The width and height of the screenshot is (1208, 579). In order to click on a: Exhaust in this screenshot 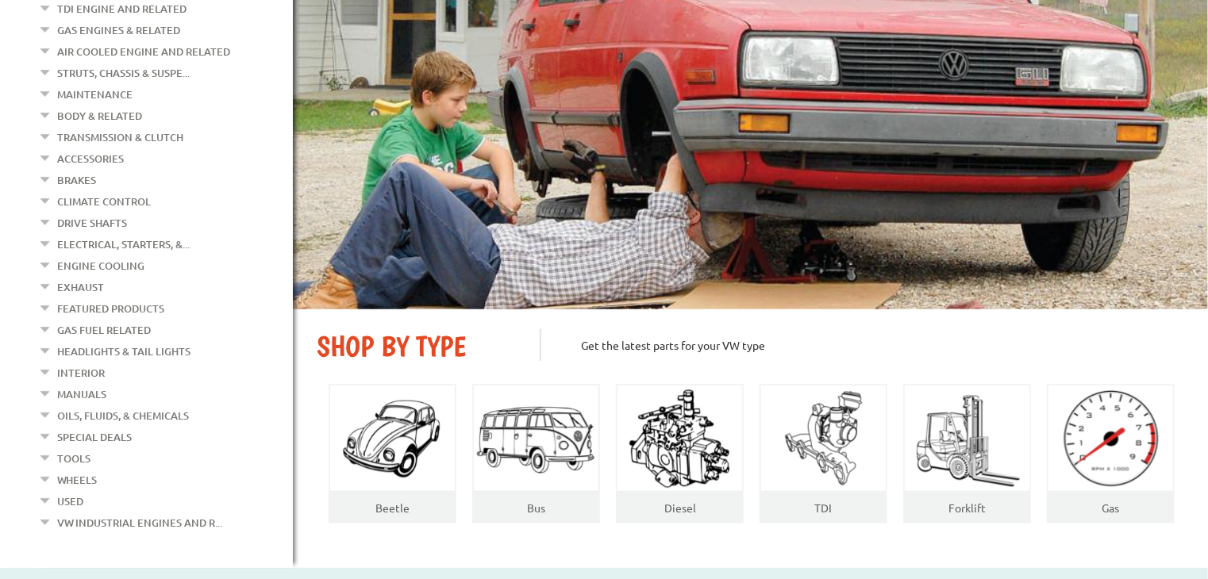, I will do `click(80, 287)`.